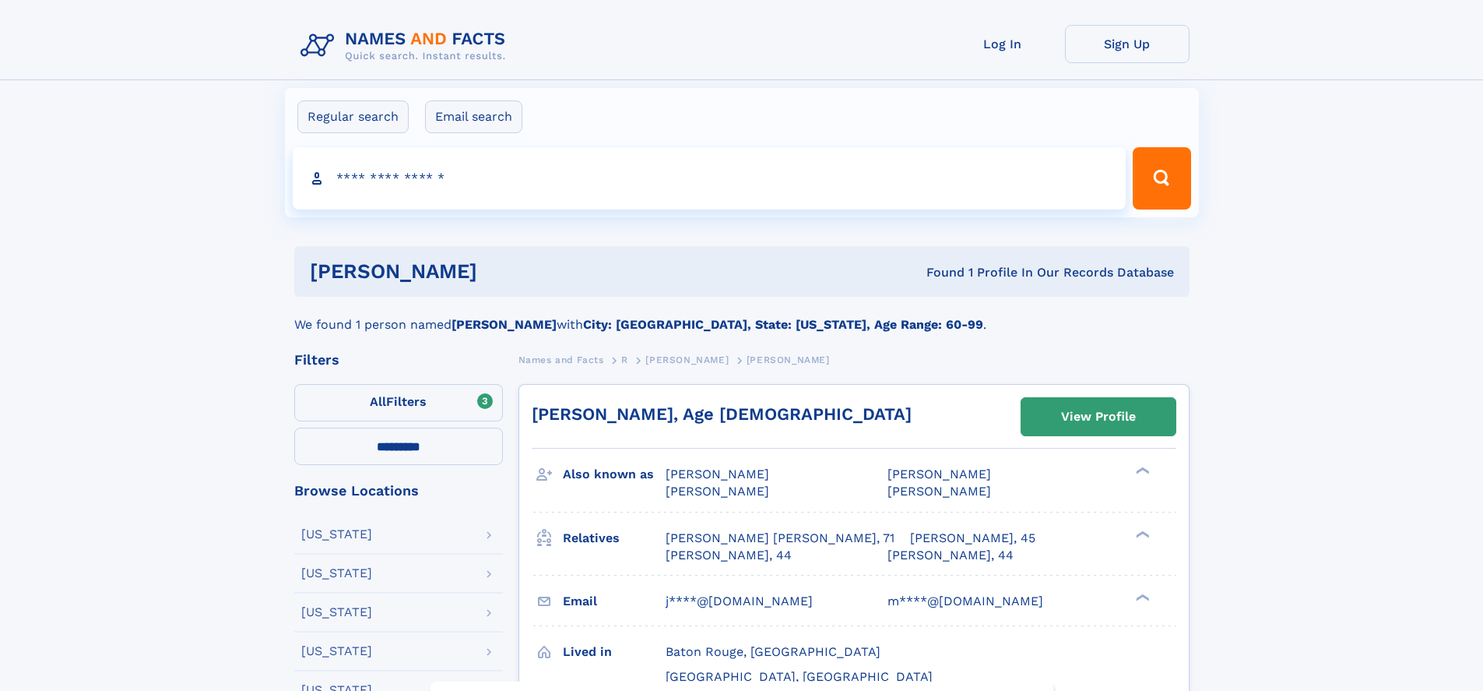  I want to click on div: We found 1 person named with ., so click(742, 315).